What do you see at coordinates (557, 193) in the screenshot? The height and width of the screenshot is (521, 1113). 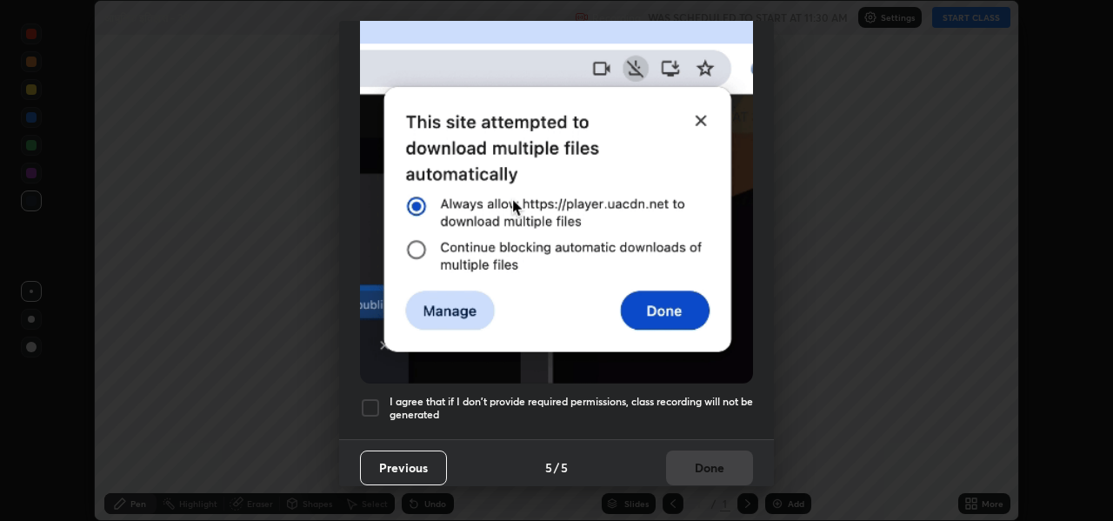 I see `img: downloads-permission-blocked.gif` at bounding box center [557, 193].